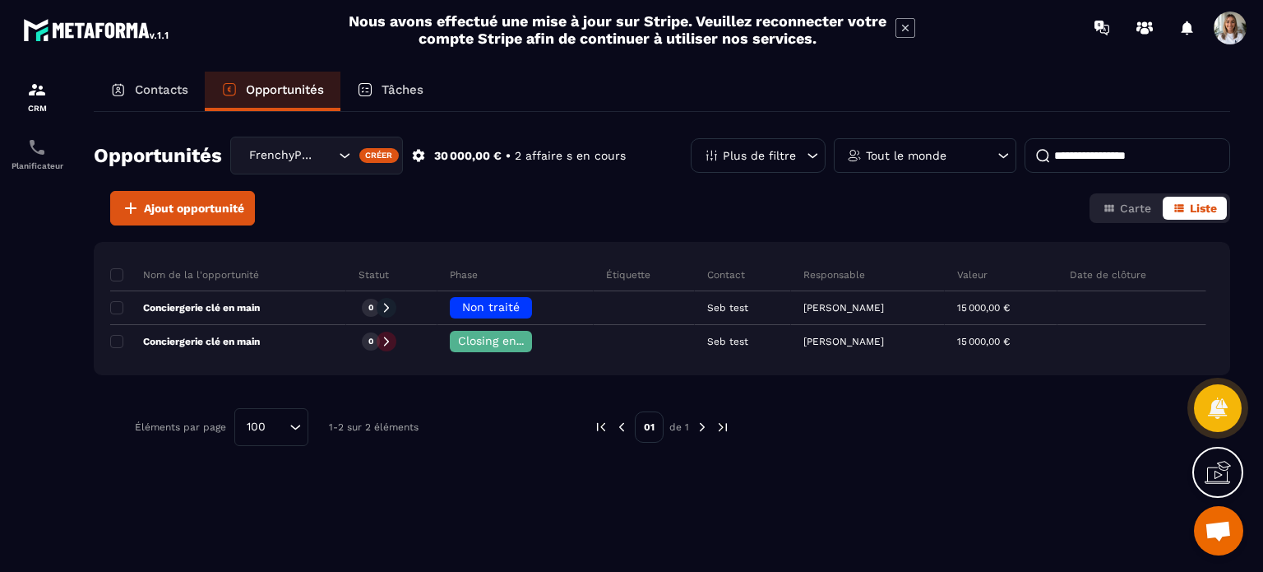 Image resolution: width=1263 pixels, height=572 pixels. I want to click on p: Planificateur, so click(37, 165).